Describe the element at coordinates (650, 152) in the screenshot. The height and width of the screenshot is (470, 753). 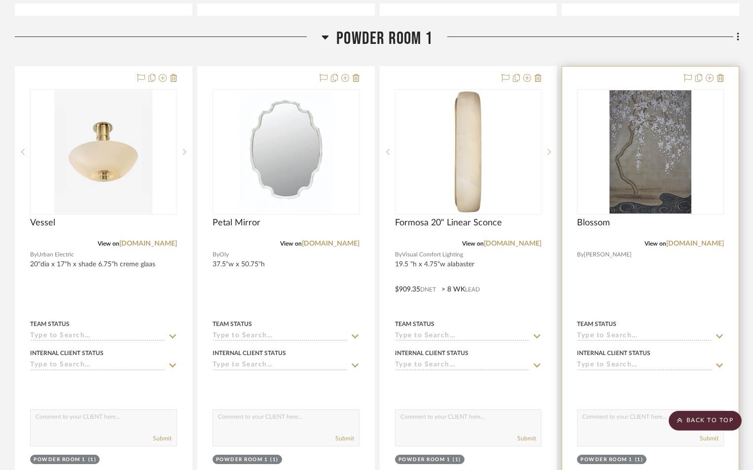
I see `img: Blossom` at that location.